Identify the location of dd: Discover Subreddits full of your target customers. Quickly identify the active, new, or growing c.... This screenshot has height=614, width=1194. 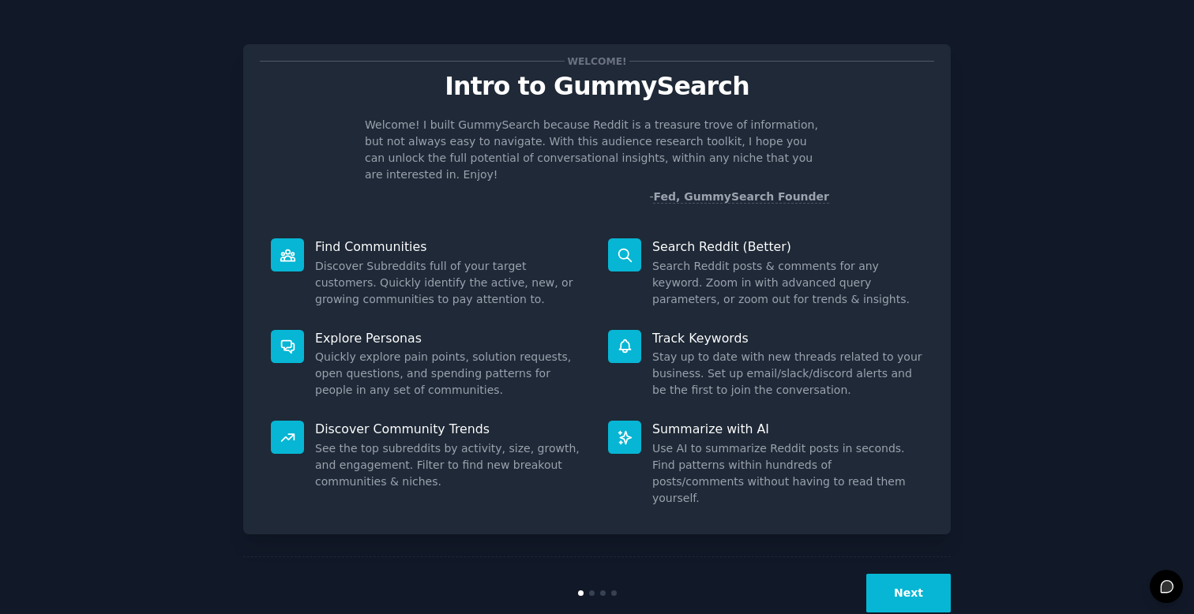
(450, 283).